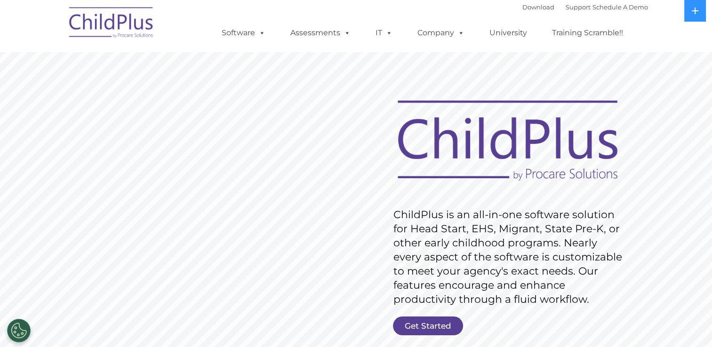  I want to click on button: Cookies Settings, so click(19, 331).